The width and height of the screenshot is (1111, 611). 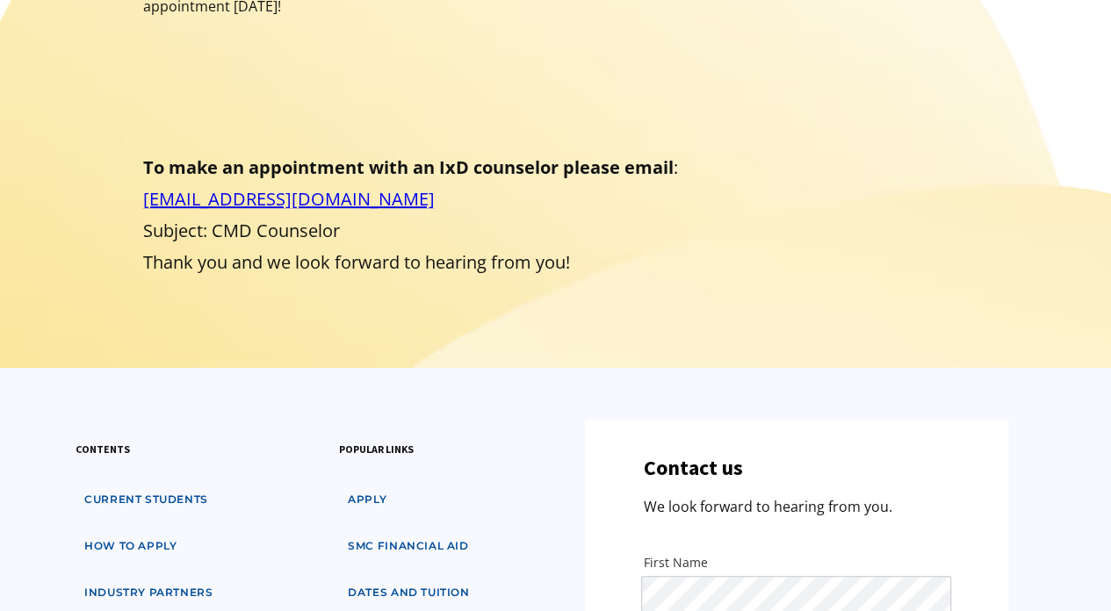 I want to click on label: First Name, so click(x=796, y=563).